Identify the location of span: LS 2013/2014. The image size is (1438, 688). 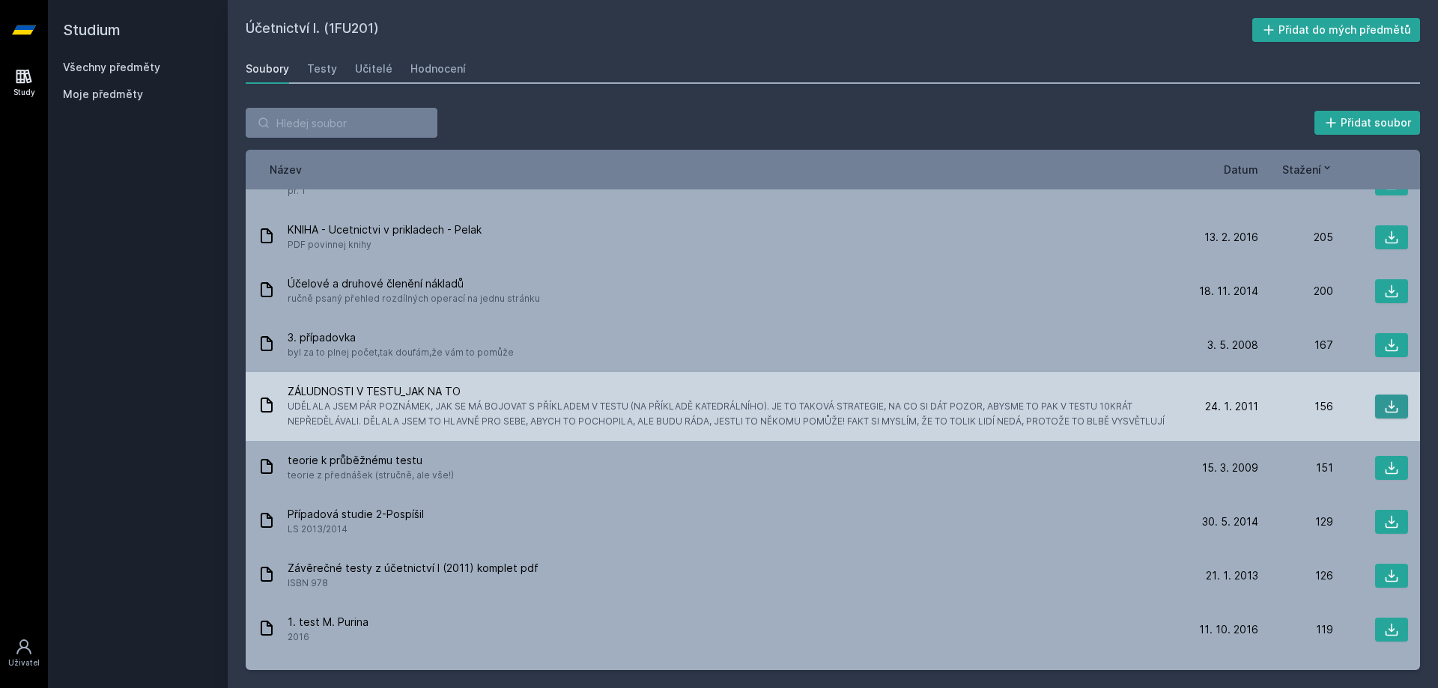
(356, 530).